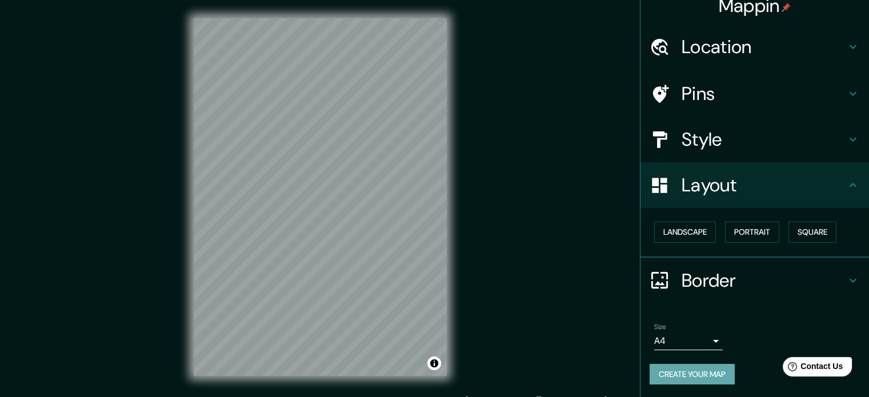 The image size is (869, 397). Describe the element at coordinates (54, 14) in the screenshot. I see `span: Contact Us` at that location.